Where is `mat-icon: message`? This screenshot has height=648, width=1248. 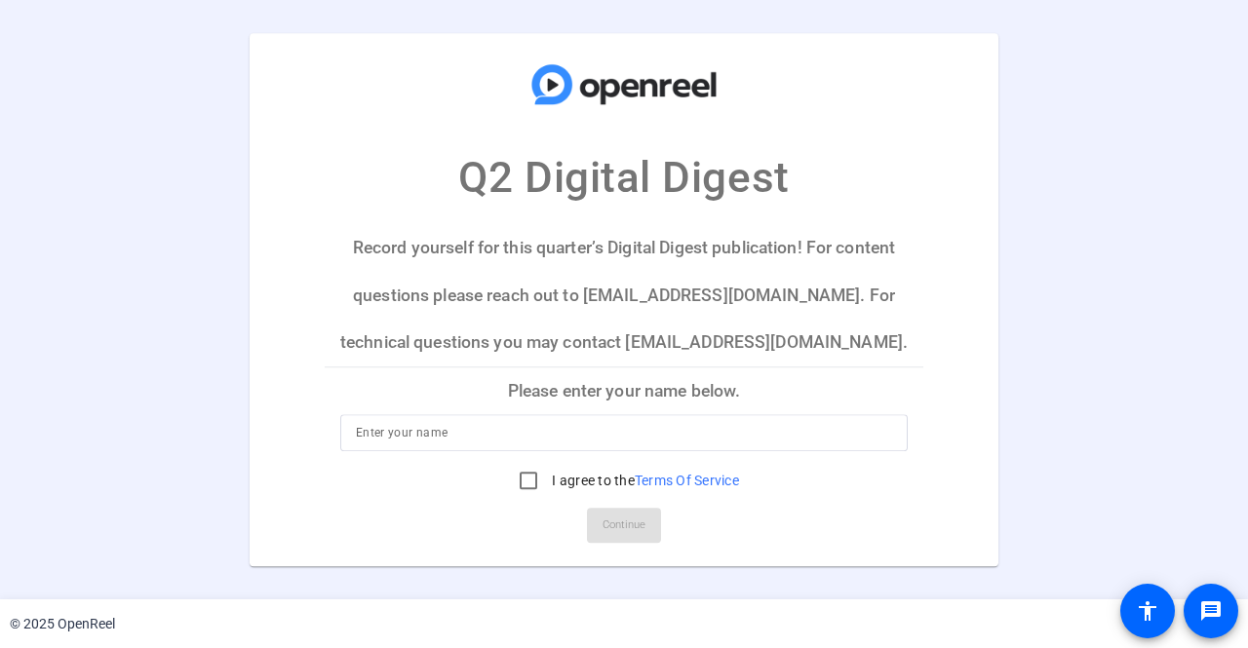
mat-icon: message is located at coordinates (1210, 611).